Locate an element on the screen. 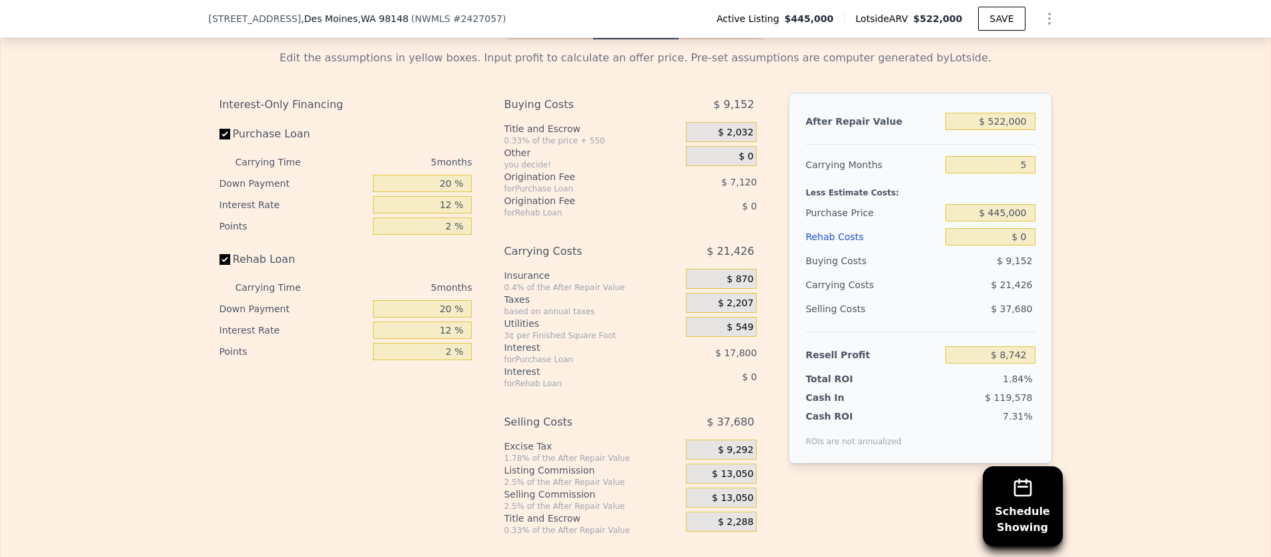 The width and height of the screenshot is (1271, 557). span: $ 549 is located at coordinates (740, 328).